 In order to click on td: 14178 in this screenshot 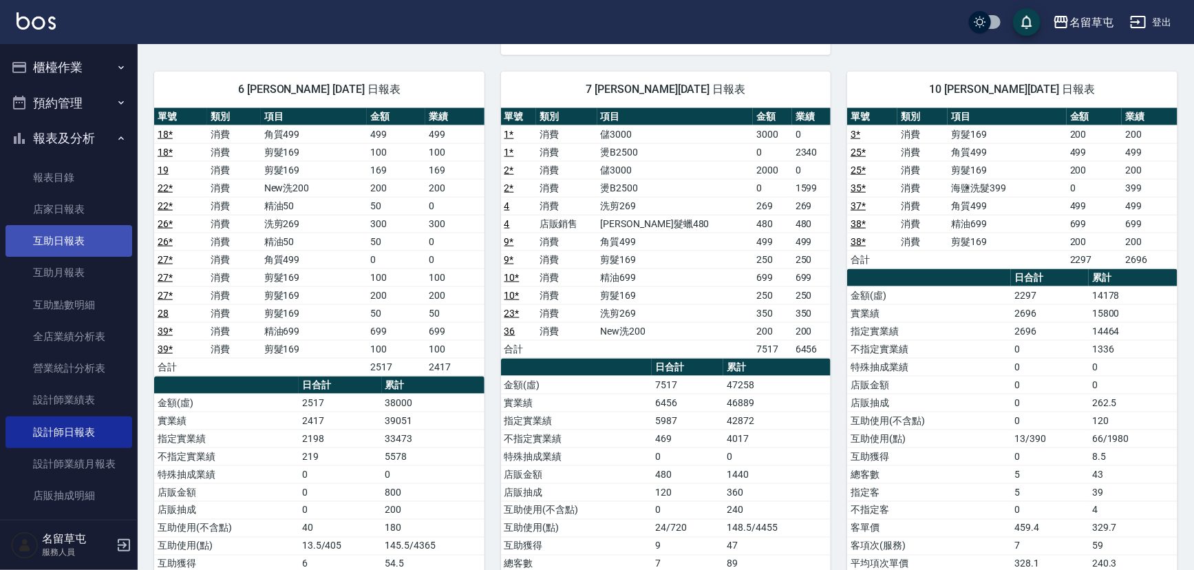, I will do `click(1133, 295)`.